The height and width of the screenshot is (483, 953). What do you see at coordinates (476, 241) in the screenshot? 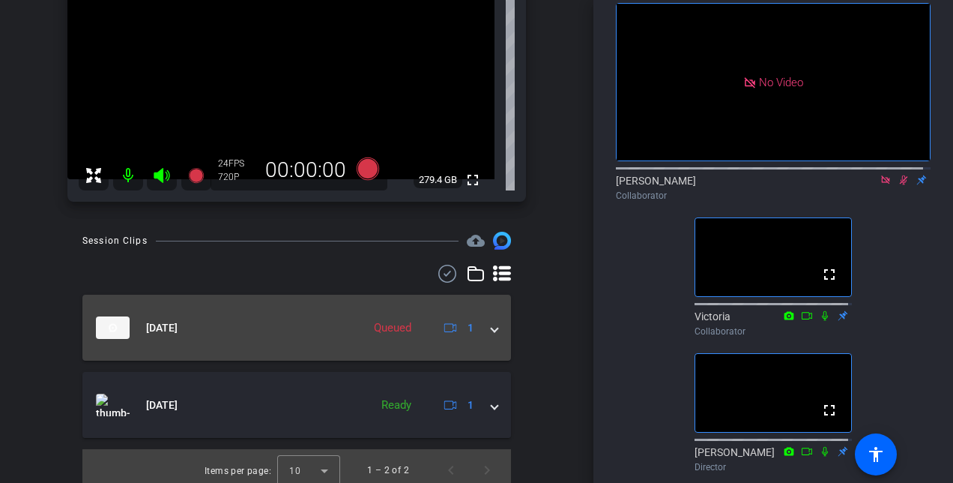
I see `span: Destinations for your clips` at bounding box center [476, 241].